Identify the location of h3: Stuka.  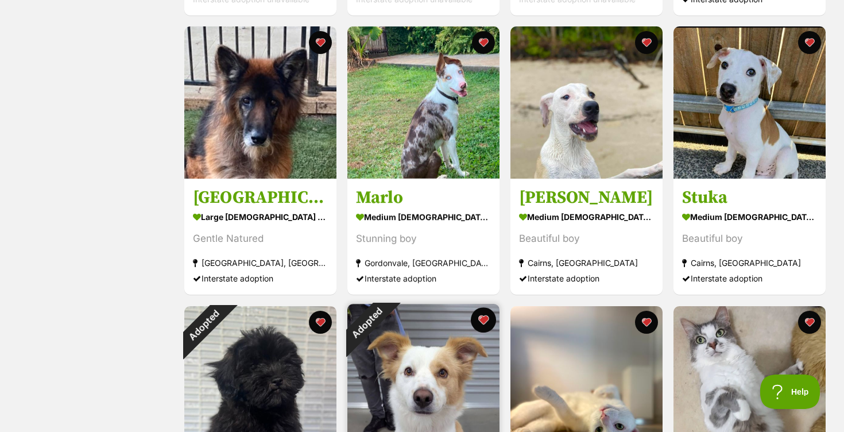
(749, 198).